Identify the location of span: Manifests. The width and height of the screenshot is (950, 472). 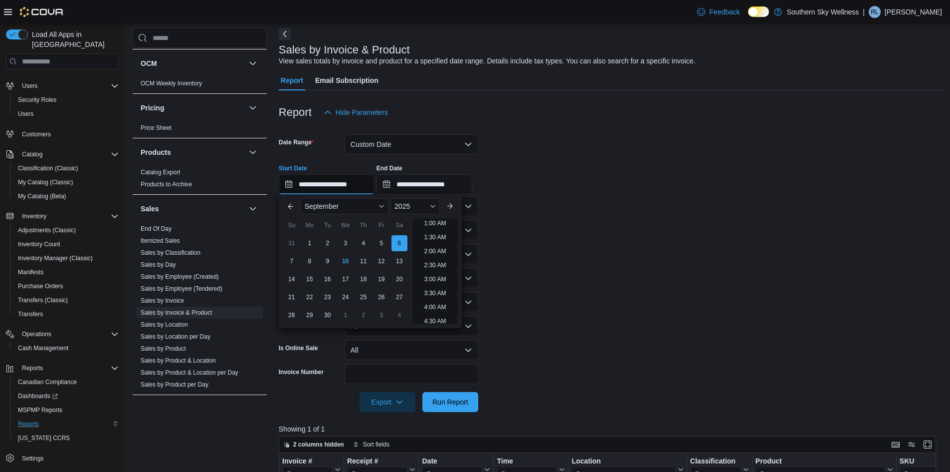
(30, 272).